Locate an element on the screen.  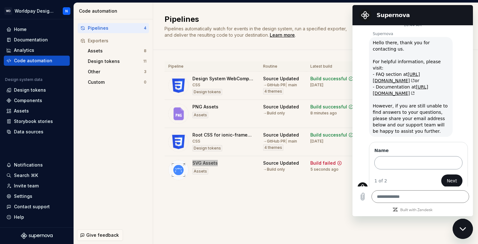
div: Invite team is located at coordinates (26, 186).